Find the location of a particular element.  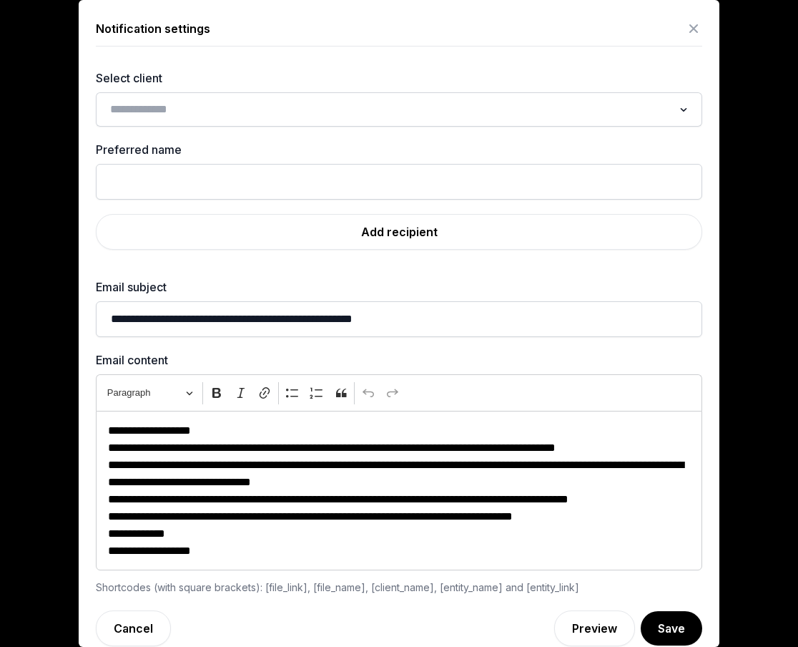

a: Preview is located at coordinates (594, 628).